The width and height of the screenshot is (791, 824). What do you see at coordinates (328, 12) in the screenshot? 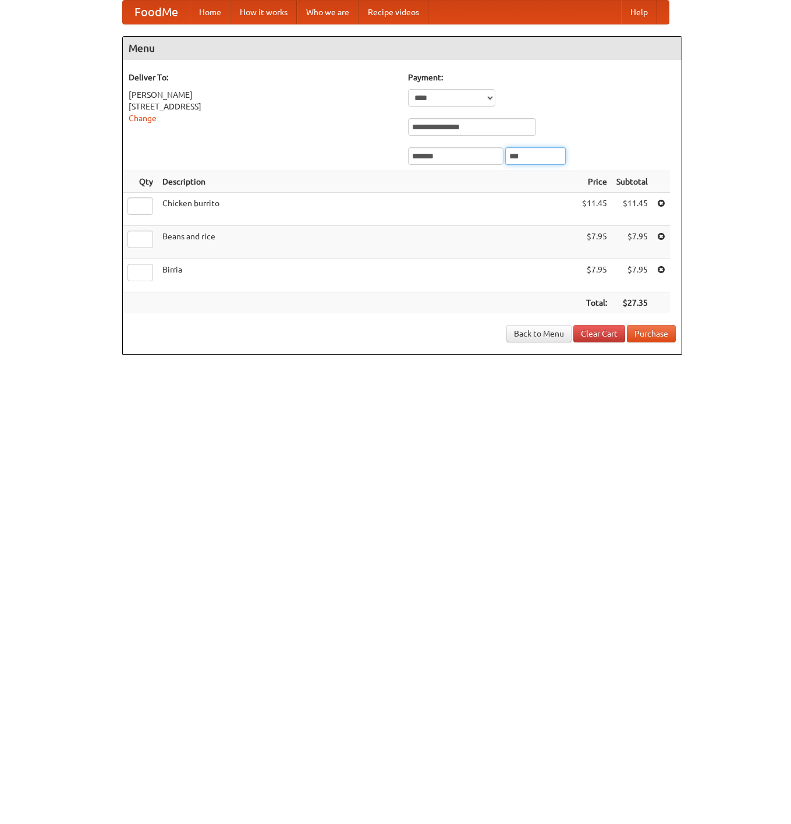
I see `a: Who we are` at bounding box center [328, 12].